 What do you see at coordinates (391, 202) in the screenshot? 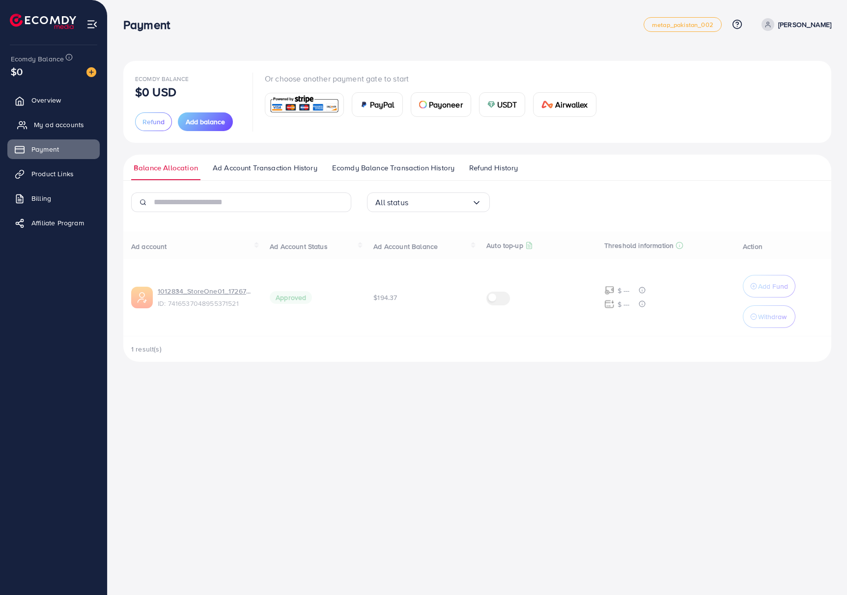
I see `span: All status` at bounding box center [391, 202].